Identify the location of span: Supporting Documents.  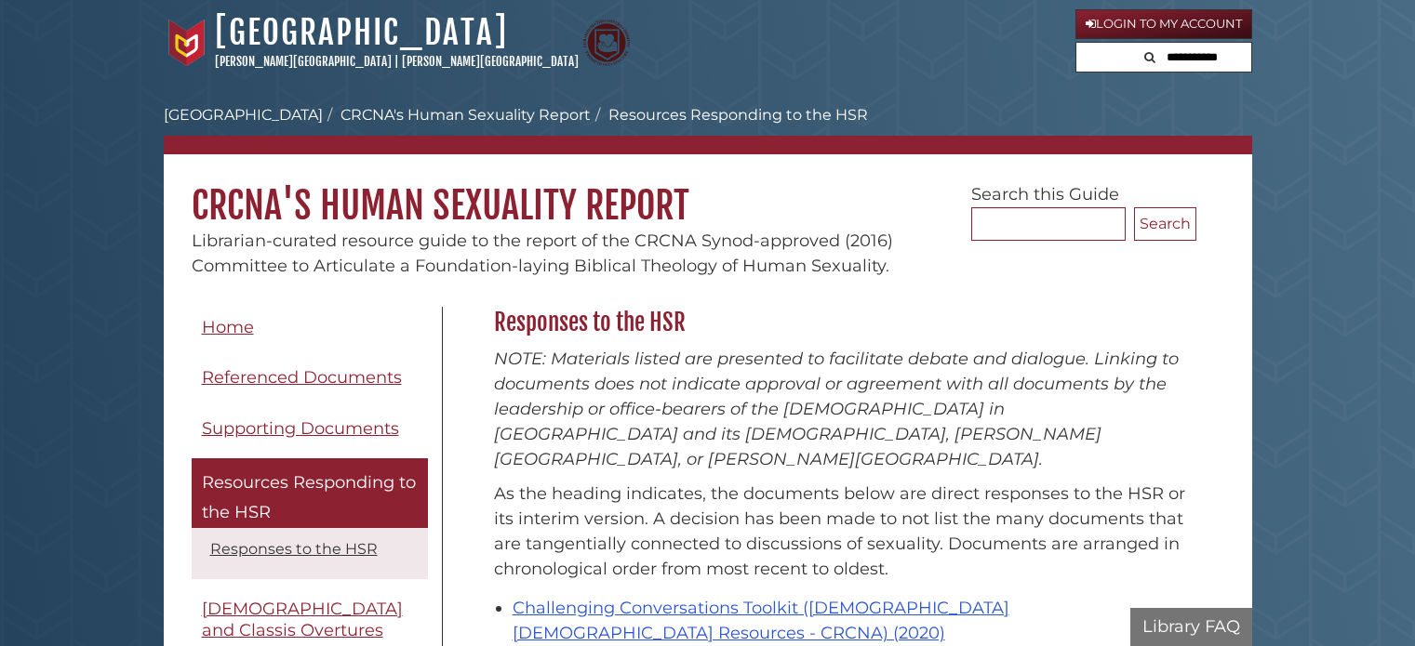
(300, 429).